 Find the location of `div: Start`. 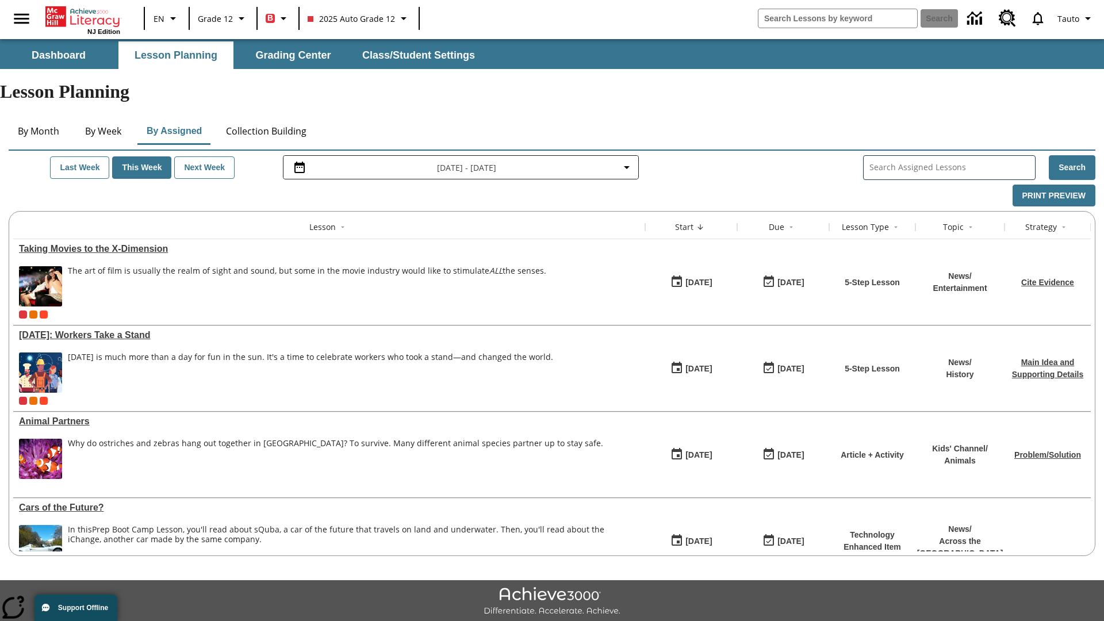

div: Start is located at coordinates (685, 227).